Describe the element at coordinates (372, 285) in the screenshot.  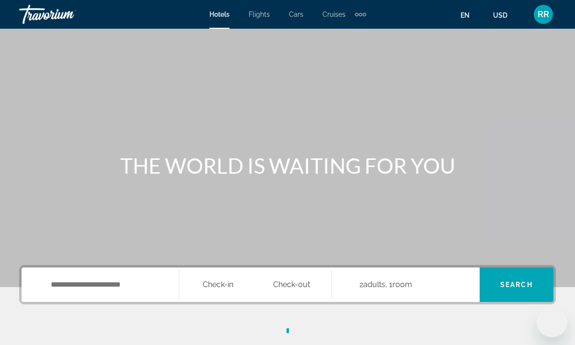
I see `span: 2` at that location.